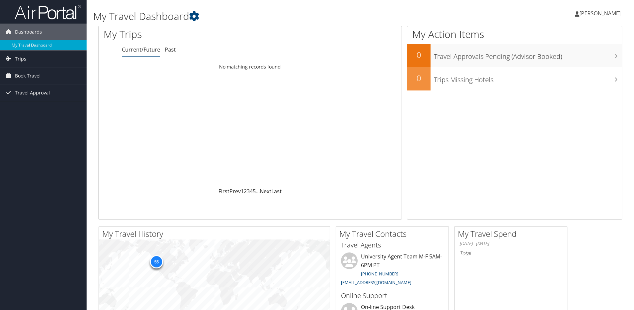 The height and width of the screenshot is (310, 634). Describe the element at coordinates (245, 192) in the screenshot. I see `a: 2` at that location.